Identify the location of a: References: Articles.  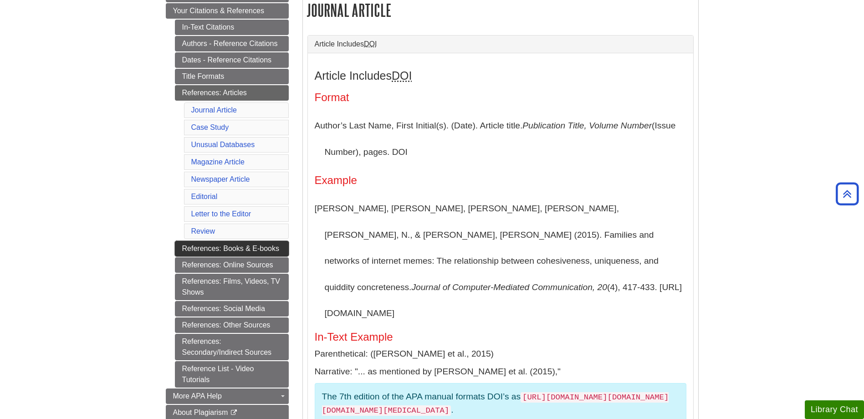
(232, 93).